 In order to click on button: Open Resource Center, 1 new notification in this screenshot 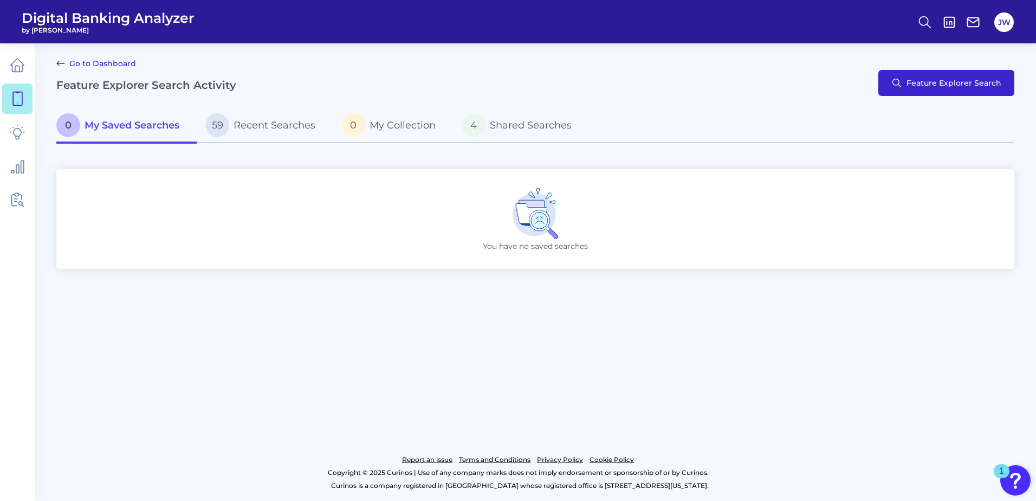, I will do `click(1015, 480)`.